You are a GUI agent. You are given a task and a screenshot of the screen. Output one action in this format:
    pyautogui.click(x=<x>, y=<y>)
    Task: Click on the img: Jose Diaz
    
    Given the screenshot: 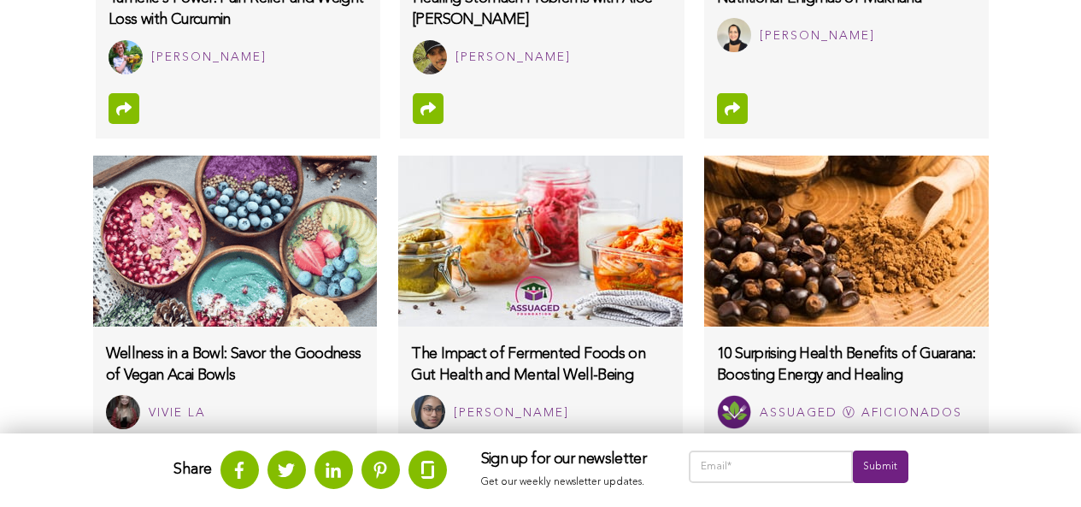 What is the action you would take?
    pyautogui.click(x=430, y=57)
    